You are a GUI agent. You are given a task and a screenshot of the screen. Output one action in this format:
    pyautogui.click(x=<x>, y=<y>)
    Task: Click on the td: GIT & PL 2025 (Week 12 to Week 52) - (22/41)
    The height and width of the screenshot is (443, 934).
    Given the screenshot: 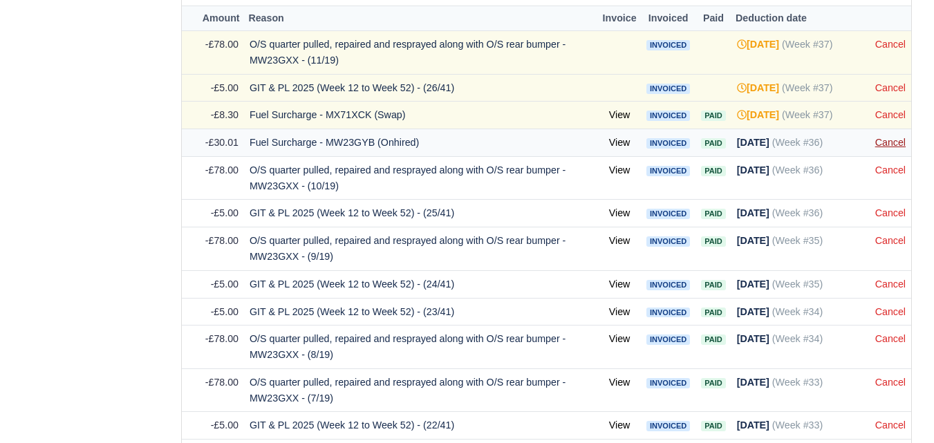 What is the action you would take?
    pyautogui.click(x=421, y=426)
    